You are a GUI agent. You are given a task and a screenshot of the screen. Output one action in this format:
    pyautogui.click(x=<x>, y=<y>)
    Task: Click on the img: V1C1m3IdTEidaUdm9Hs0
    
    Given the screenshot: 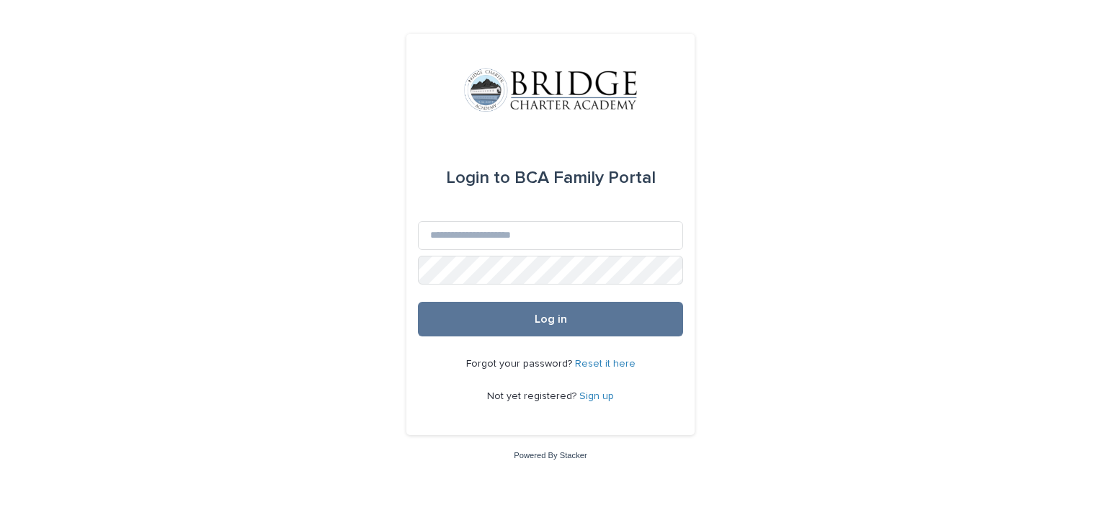 What is the action you would take?
    pyautogui.click(x=550, y=90)
    